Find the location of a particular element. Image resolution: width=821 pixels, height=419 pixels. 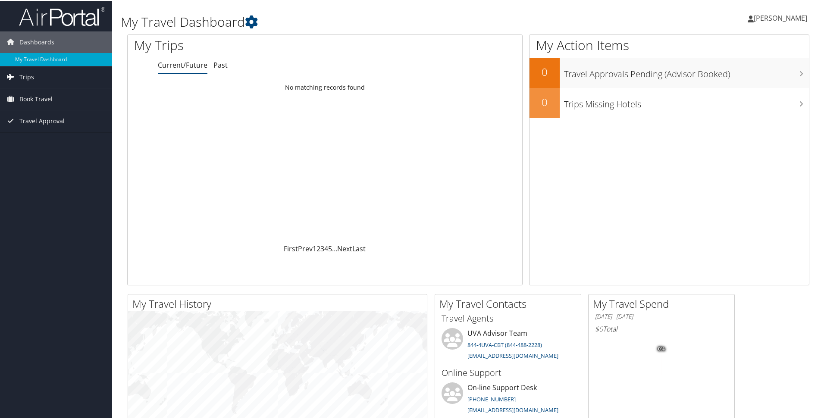

h3: Travel Approvals Pending (Advisor Booked) is located at coordinates (686, 71).